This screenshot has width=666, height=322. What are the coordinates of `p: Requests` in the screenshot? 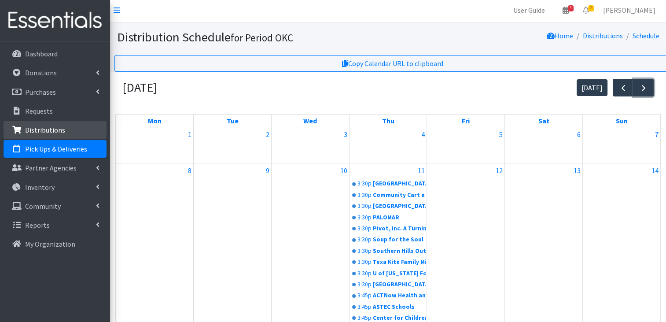 It's located at (39, 111).